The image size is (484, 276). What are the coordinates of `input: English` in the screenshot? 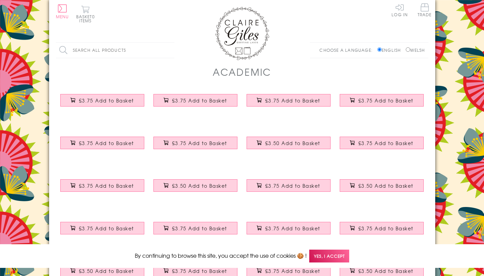 It's located at (379, 49).